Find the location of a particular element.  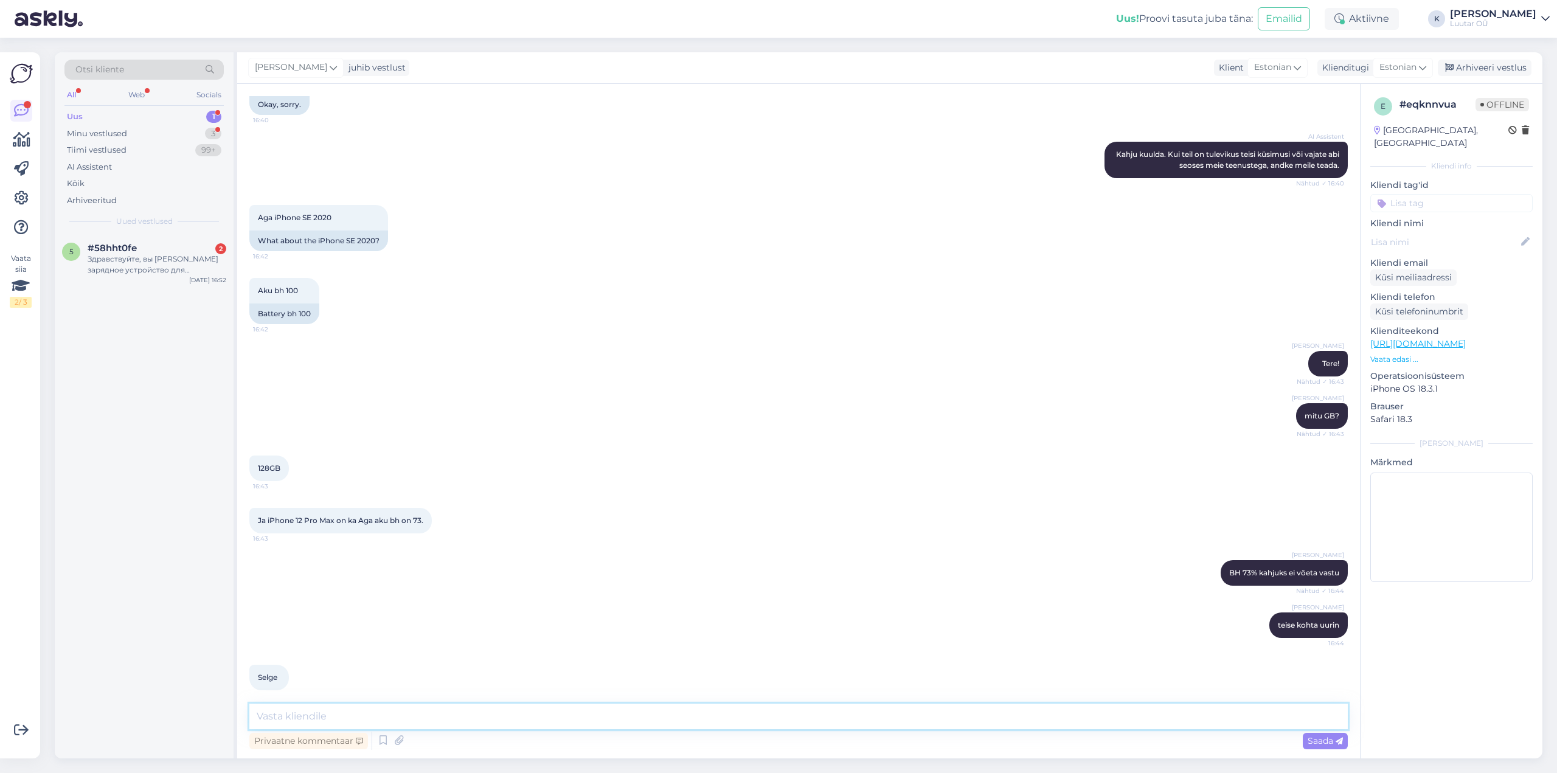

div: Luutar OÜ is located at coordinates (1493, 24).